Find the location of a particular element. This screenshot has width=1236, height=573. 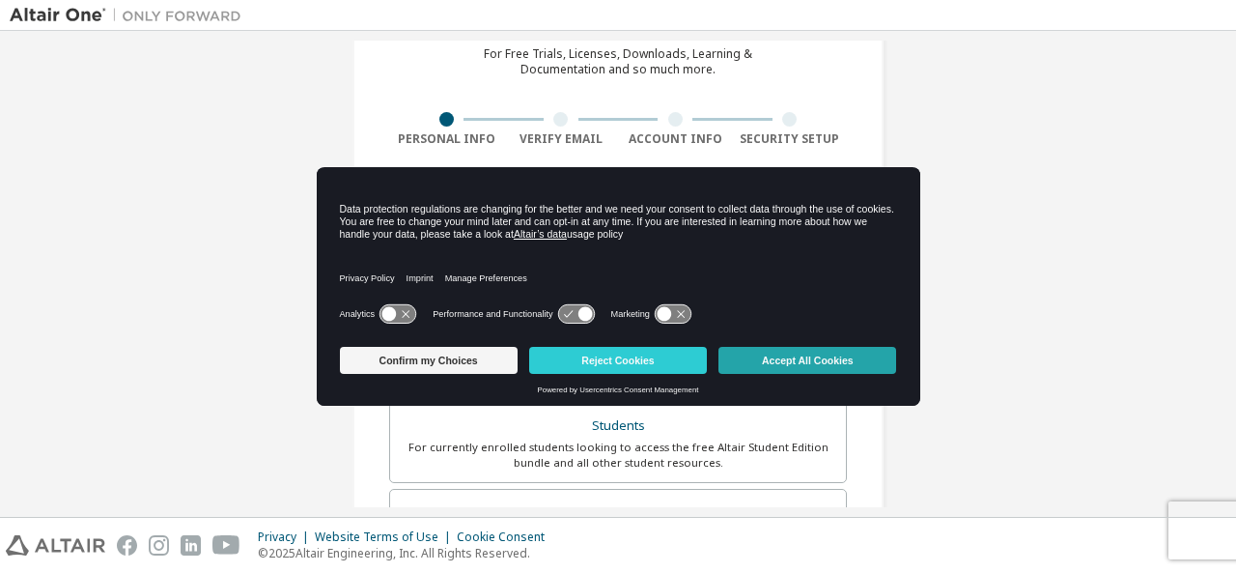

div: Personal Info is located at coordinates (446, 139).